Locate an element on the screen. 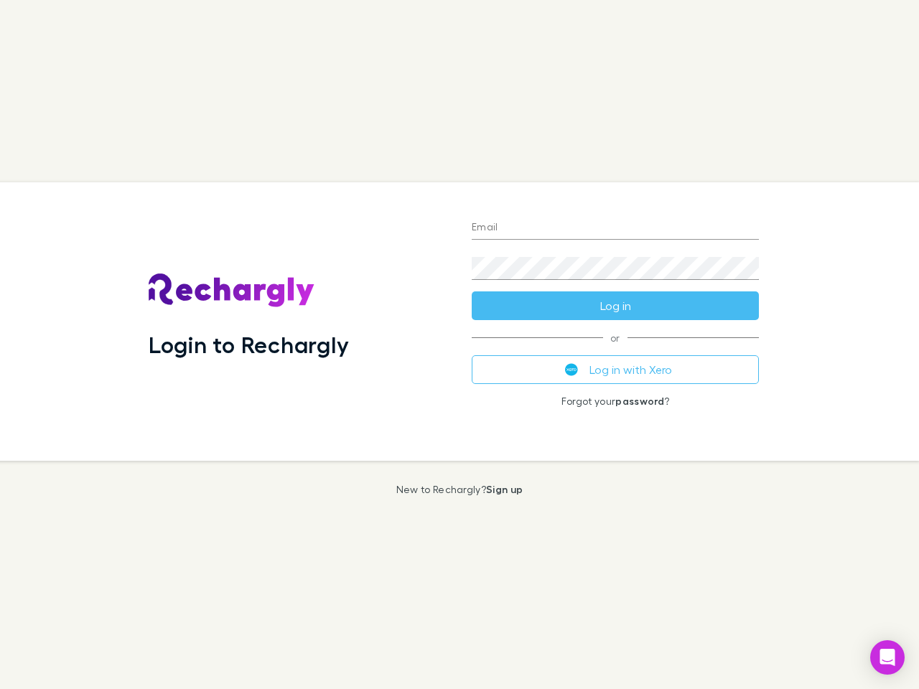 The height and width of the screenshot is (689, 919). img: Rechargly's Logo is located at coordinates (232, 291).